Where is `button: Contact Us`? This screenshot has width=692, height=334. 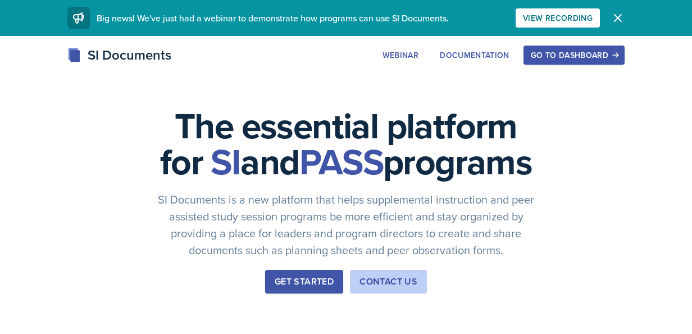
button: Contact Us is located at coordinates (388, 282).